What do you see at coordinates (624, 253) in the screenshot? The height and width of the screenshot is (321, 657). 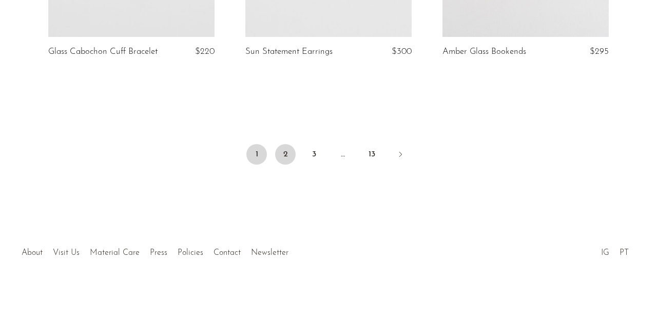 I see `a: PT` at bounding box center [624, 253].